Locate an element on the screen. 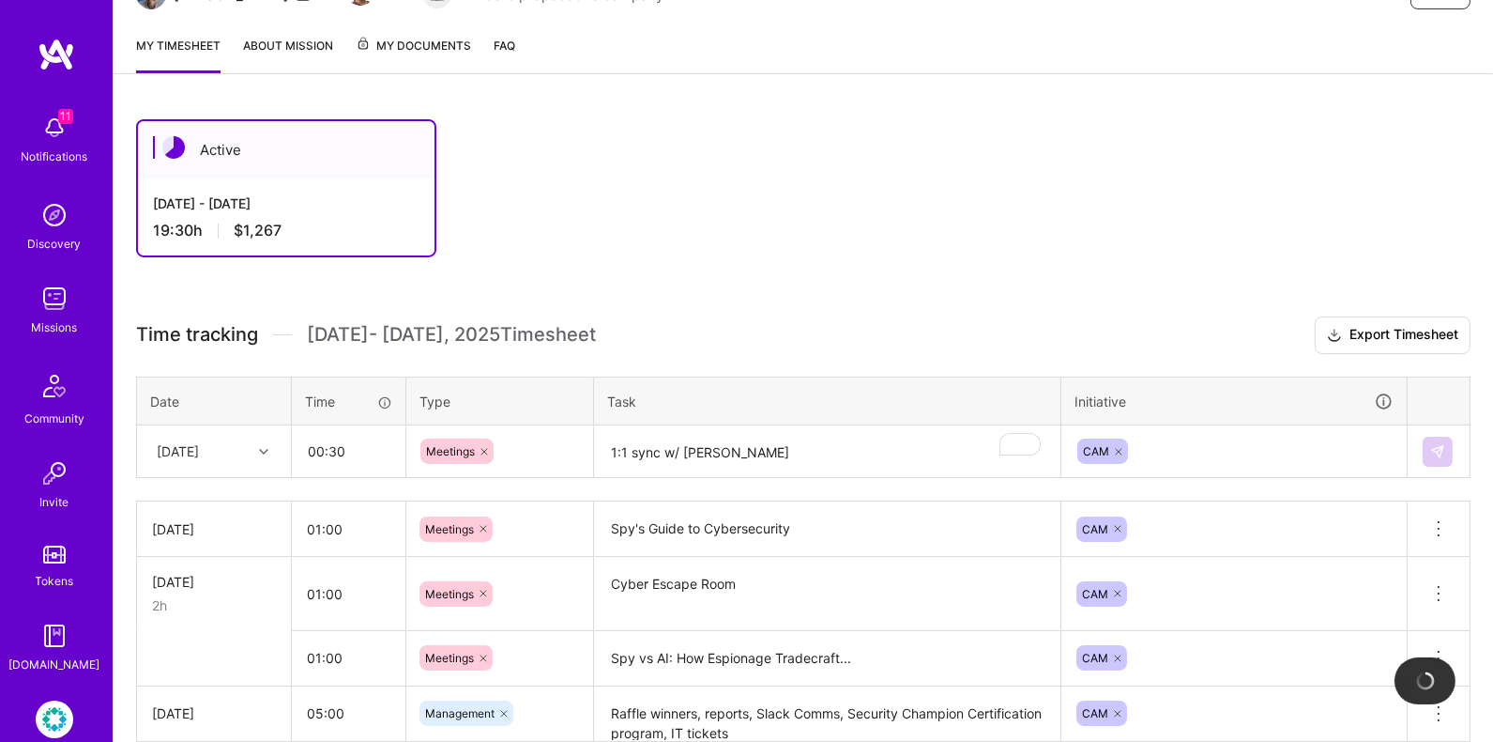 The width and height of the screenshot is (1493, 742). img: Rubrik: Security Culture & Awareness Program is located at coordinates (54, 719).